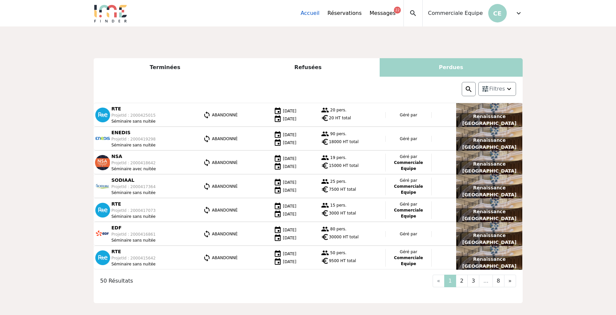 This screenshot has width=616, height=315. I want to click on nav: Page navigation, so click(414, 281).